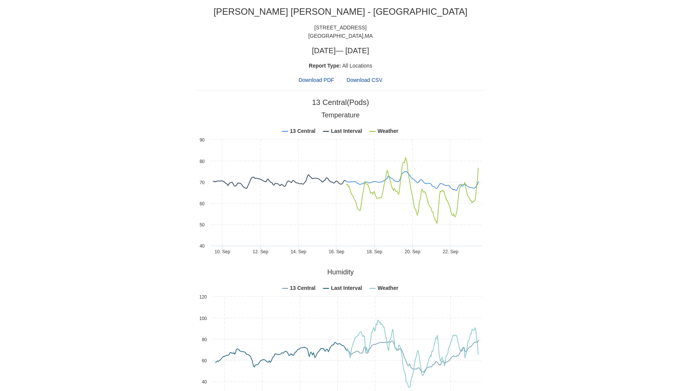 This screenshot has height=391, width=681. I want to click on text: 90, so click(202, 140).